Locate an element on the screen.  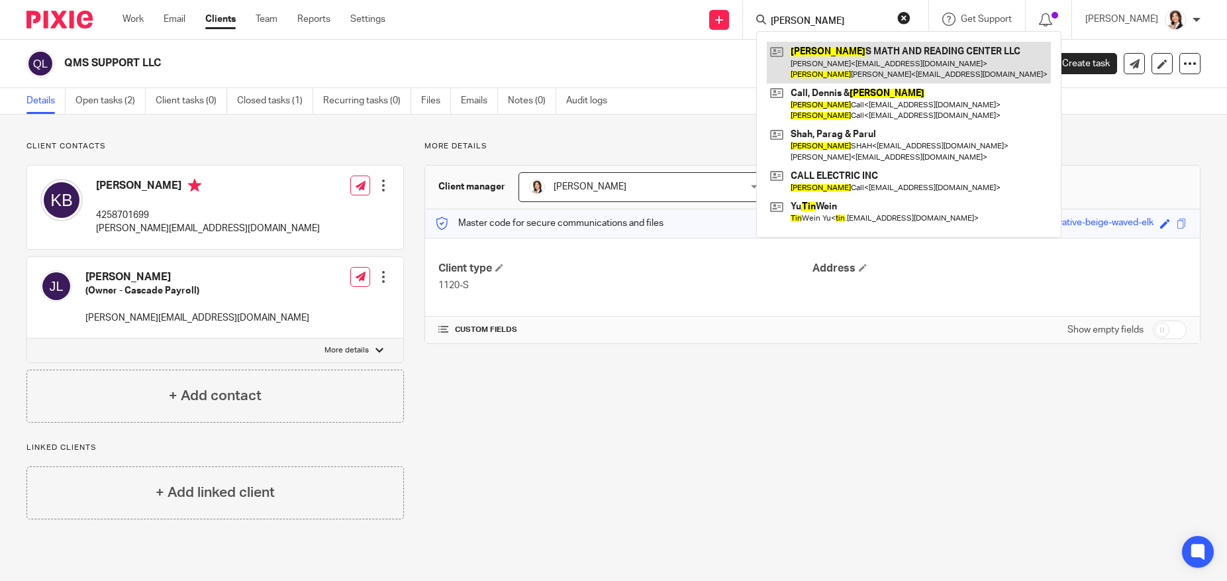
a: Work is located at coordinates (133, 19).